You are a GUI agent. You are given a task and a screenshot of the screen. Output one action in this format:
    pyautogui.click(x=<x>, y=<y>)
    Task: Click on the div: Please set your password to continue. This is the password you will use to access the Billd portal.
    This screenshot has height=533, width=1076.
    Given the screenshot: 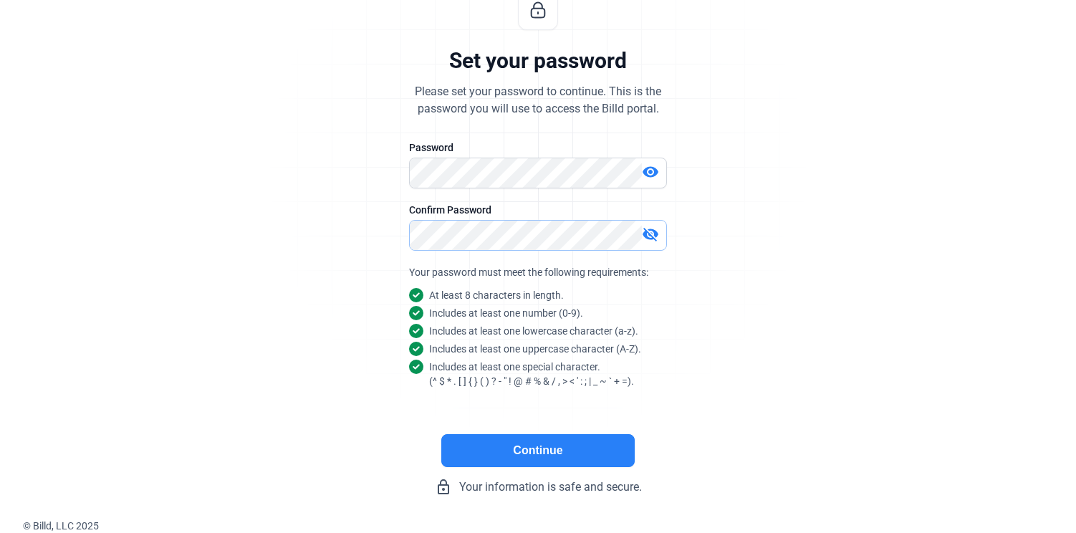 What is the action you would take?
    pyautogui.click(x=538, y=100)
    